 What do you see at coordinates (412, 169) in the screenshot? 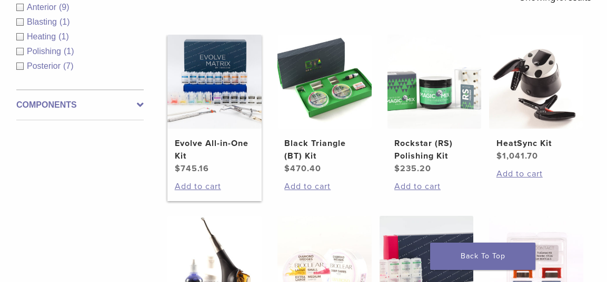
I see `bdi: 235.20` at bounding box center [412, 169].